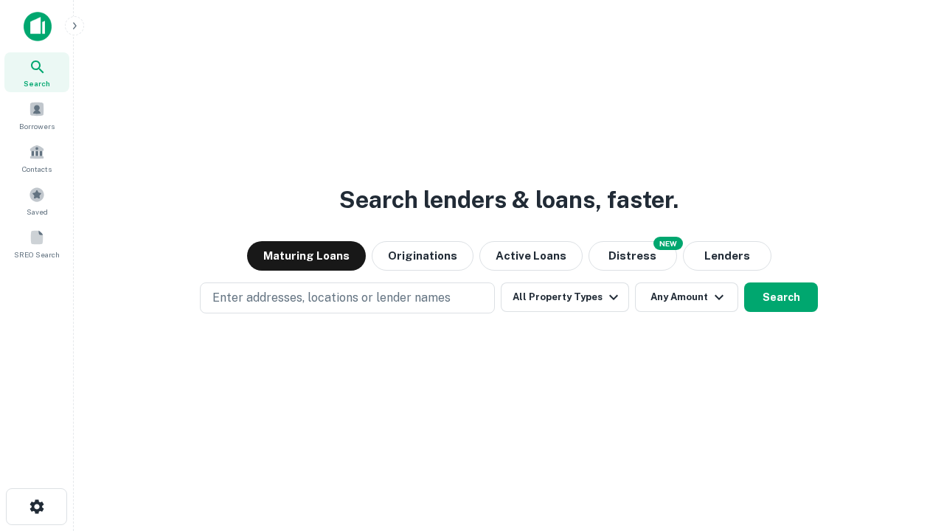  I want to click on div: Search, so click(37, 72).